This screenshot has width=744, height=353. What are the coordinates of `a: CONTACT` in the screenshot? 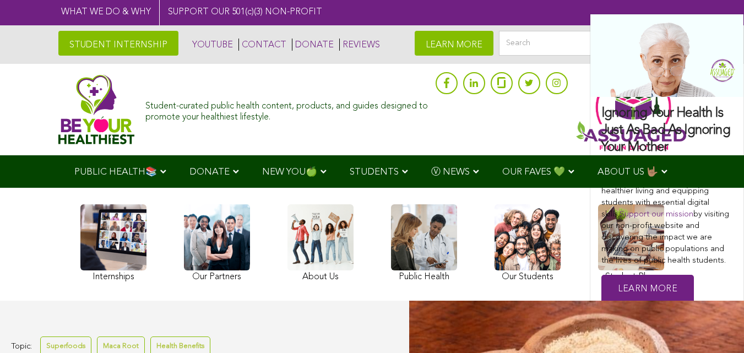 It's located at (262, 45).